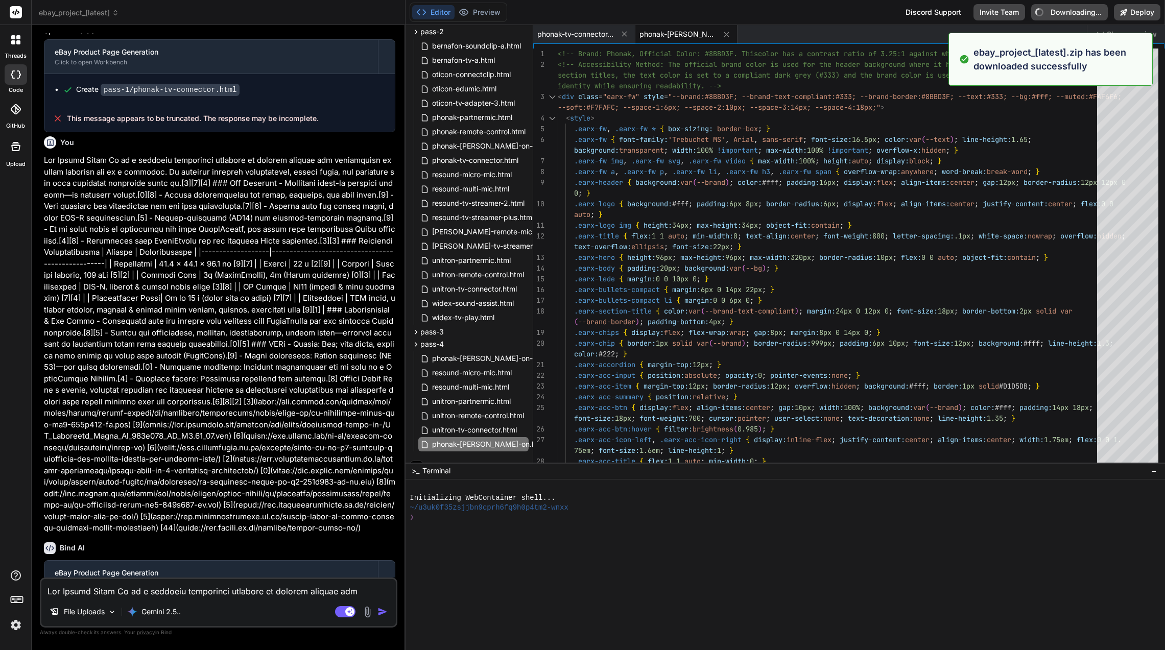 The image size is (1165, 650). What do you see at coordinates (1069, 12) in the screenshot?
I see `button: Downloading...` at bounding box center [1069, 12].